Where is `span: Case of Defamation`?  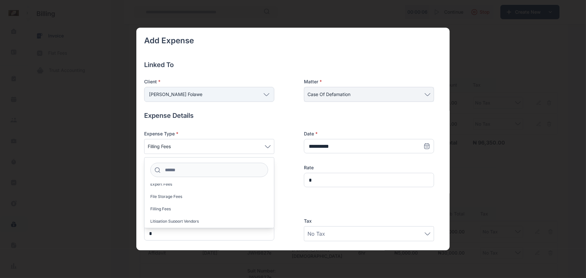 span: Case of Defamation is located at coordinates (329, 94).